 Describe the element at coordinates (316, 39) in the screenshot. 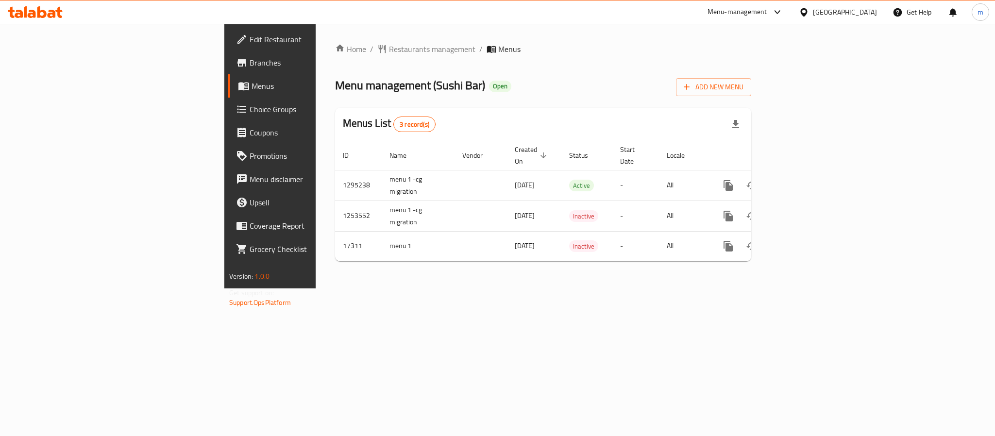

I see `span: Edit Restaurant` at that location.